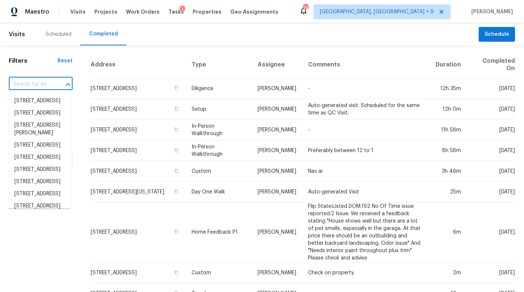 The height and width of the screenshot is (292, 524). Describe the element at coordinates (219, 89) in the screenshot. I see `td: Diligence` at that location.